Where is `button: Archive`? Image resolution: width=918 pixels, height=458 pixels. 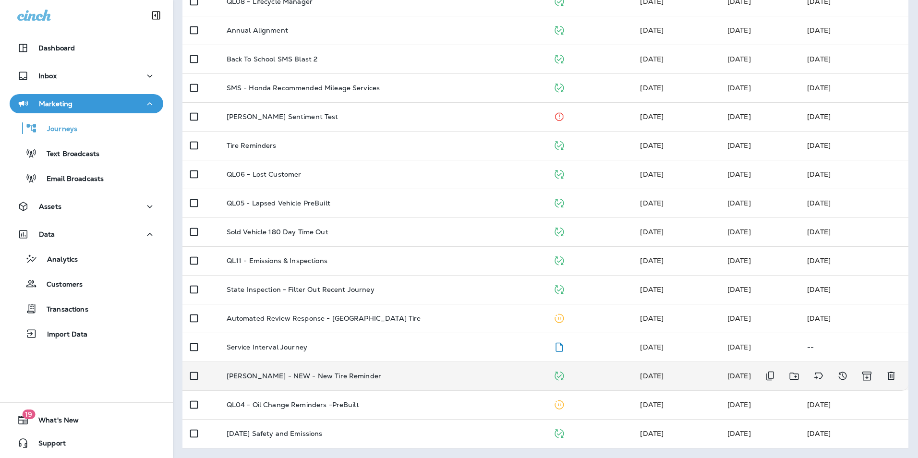 button: Archive is located at coordinates (867, 376).